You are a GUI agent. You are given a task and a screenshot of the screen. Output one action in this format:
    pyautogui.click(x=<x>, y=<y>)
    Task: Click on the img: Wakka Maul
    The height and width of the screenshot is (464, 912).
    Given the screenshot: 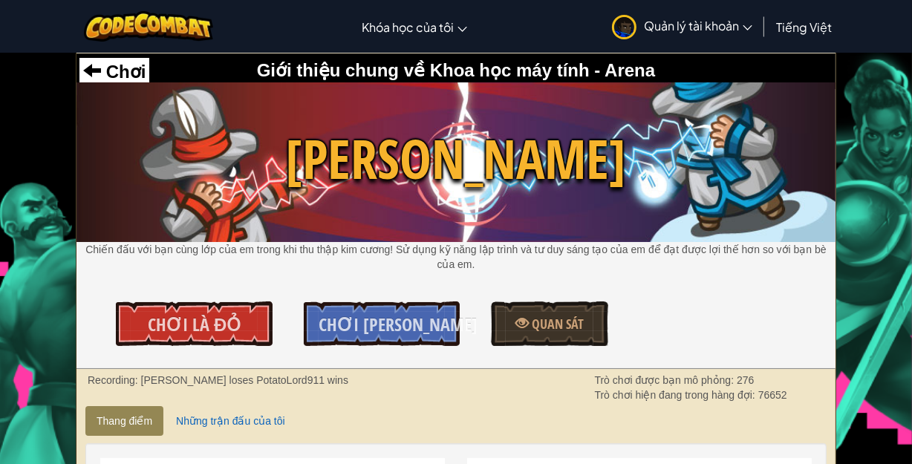 What is the action you would take?
    pyautogui.click(x=456, y=162)
    